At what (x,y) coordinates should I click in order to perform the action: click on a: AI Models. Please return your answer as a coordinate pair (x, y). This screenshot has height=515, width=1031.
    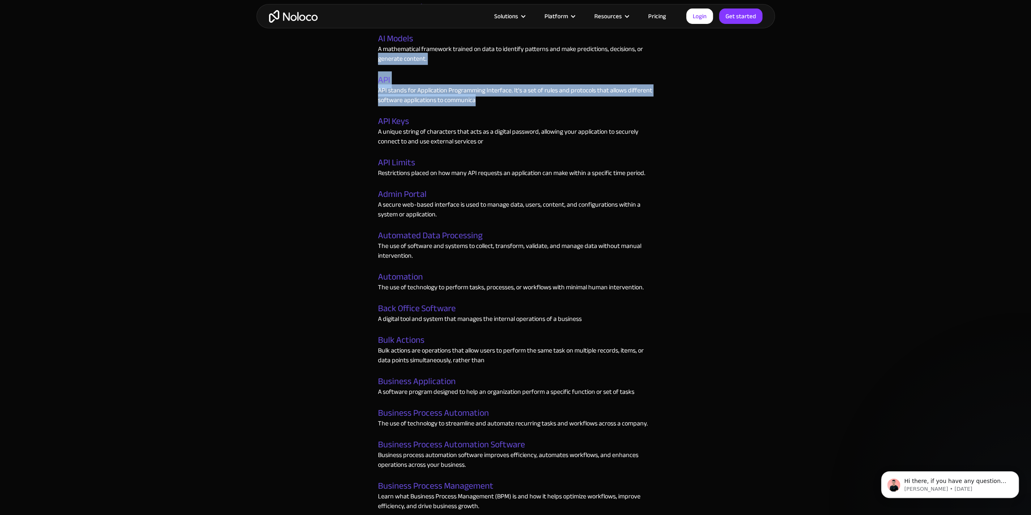
    Looking at the image, I should click on (395, 39).